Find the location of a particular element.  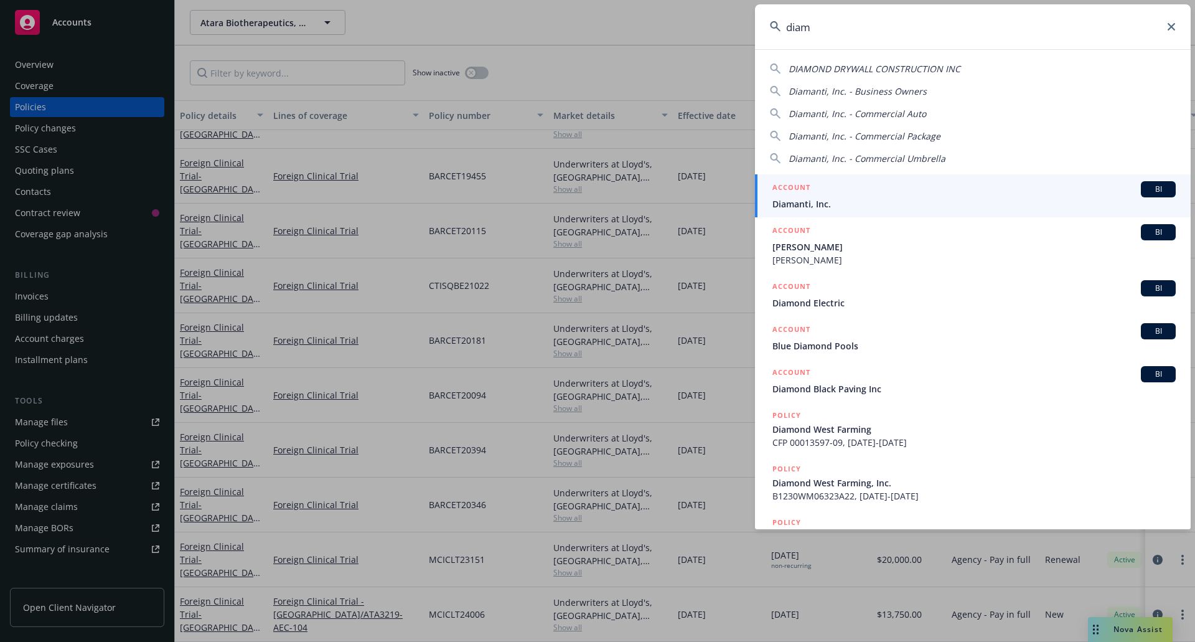

span: Diamond West Farming, Inc. is located at coordinates (974, 483).